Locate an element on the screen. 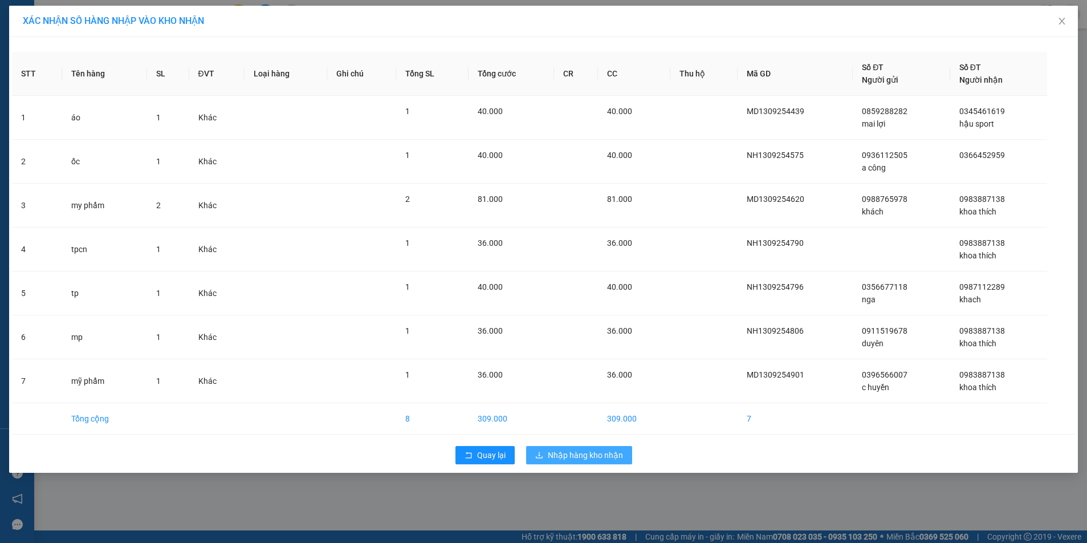 The width and height of the screenshot is (1087, 543). th: Thu hộ is located at coordinates (703, 74).